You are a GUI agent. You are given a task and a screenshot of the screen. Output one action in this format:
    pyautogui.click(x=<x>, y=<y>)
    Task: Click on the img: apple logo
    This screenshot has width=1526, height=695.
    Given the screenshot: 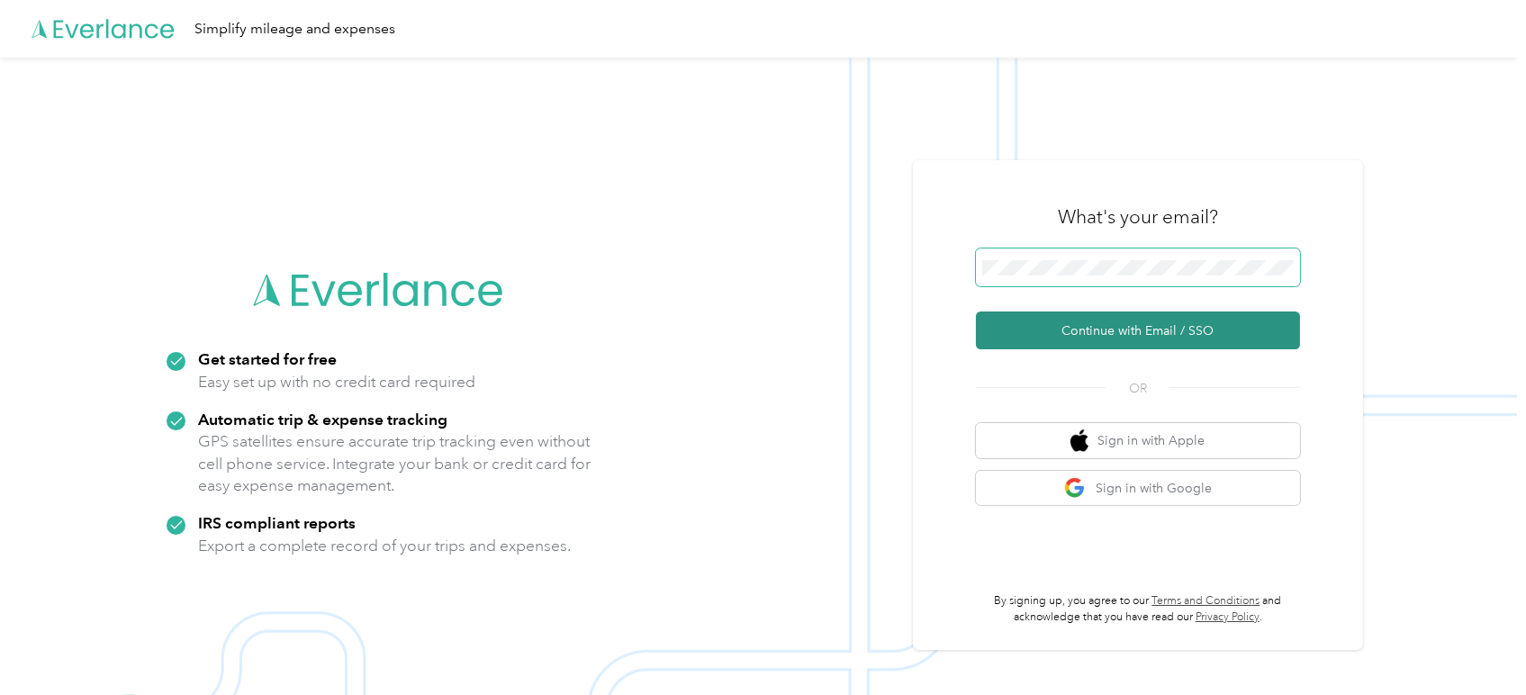 What is the action you would take?
    pyautogui.click(x=1080, y=440)
    